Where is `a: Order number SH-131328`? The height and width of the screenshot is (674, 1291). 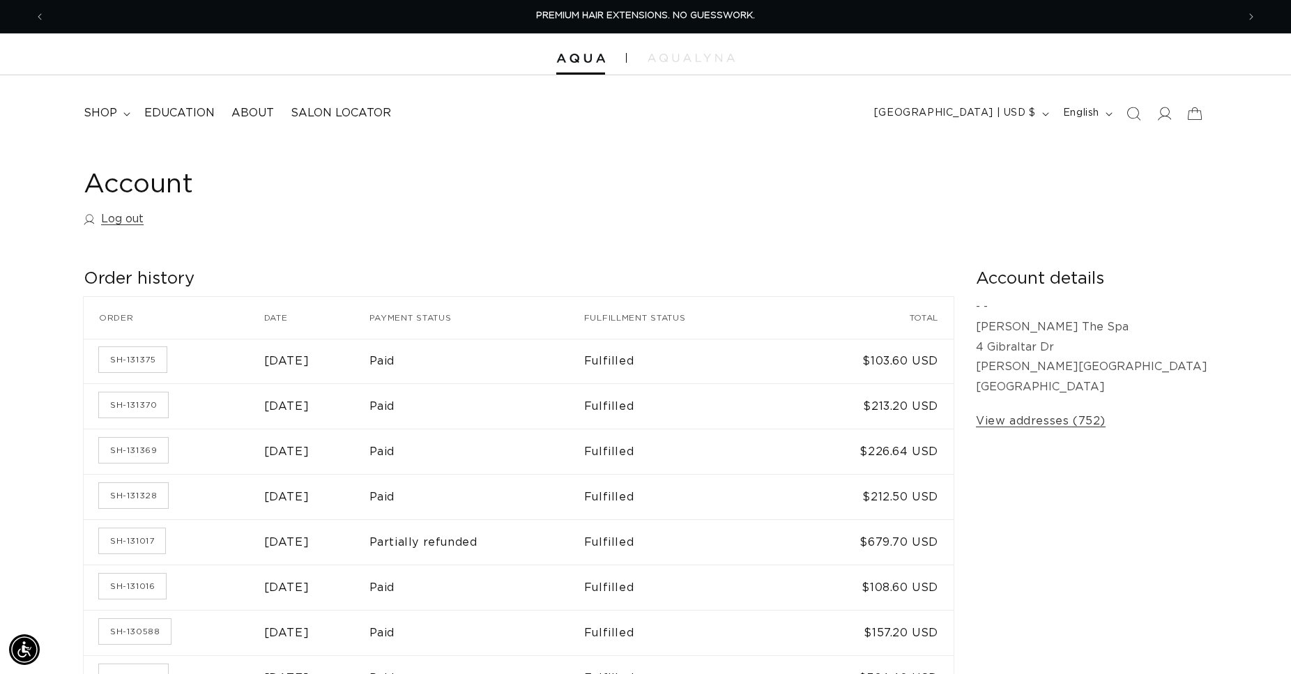 a: Order number SH-131328 is located at coordinates (133, 496).